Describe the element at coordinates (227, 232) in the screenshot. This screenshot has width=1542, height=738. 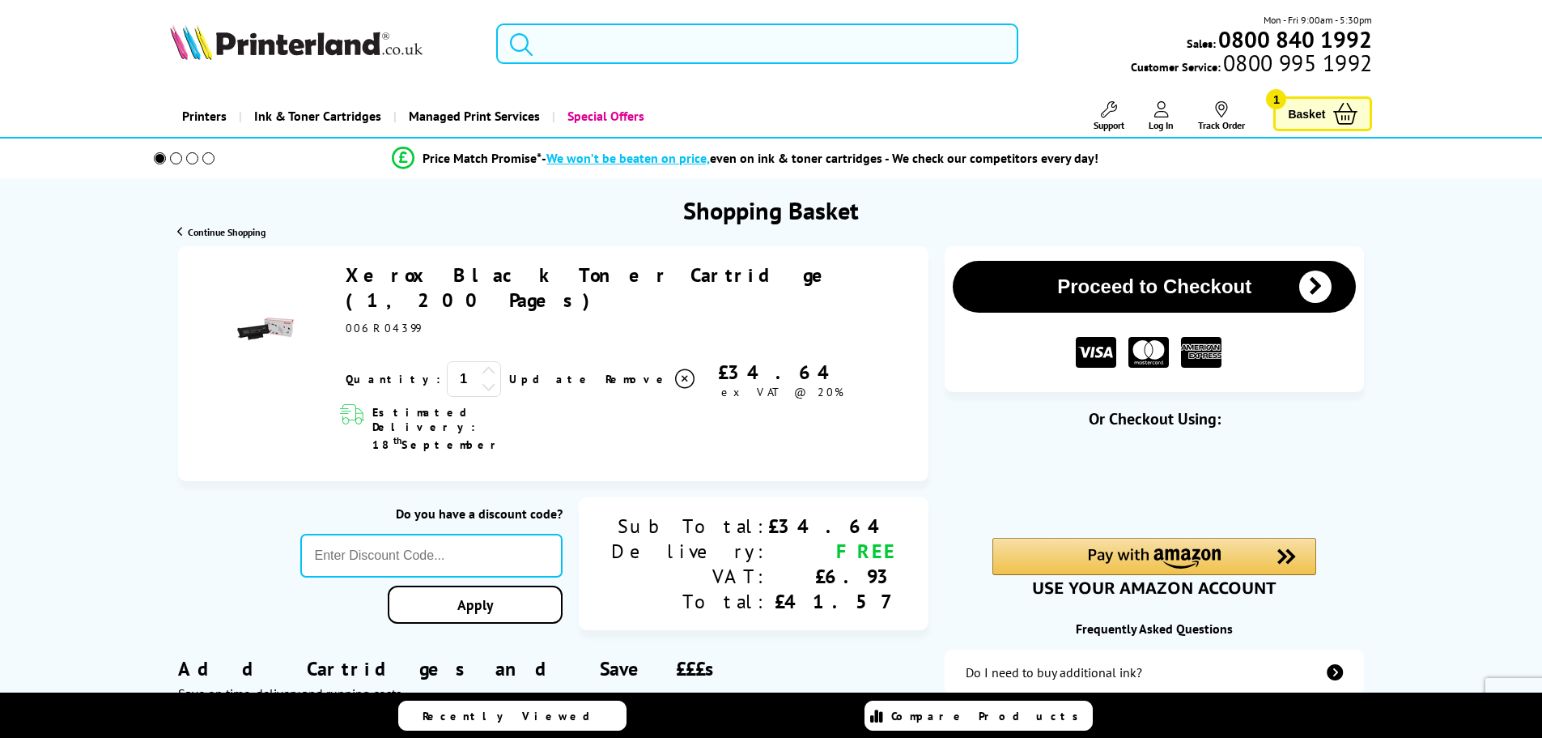
I see `span: Continue Shopping` at that location.